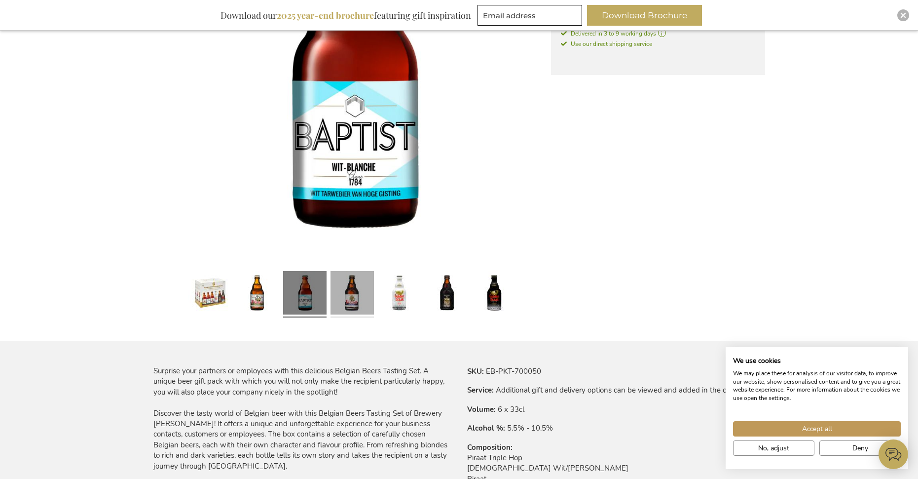 This screenshot has height=479, width=918. What do you see at coordinates (817, 428) in the screenshot?
I see `span: Accept all` at bounding box center [817, 428].